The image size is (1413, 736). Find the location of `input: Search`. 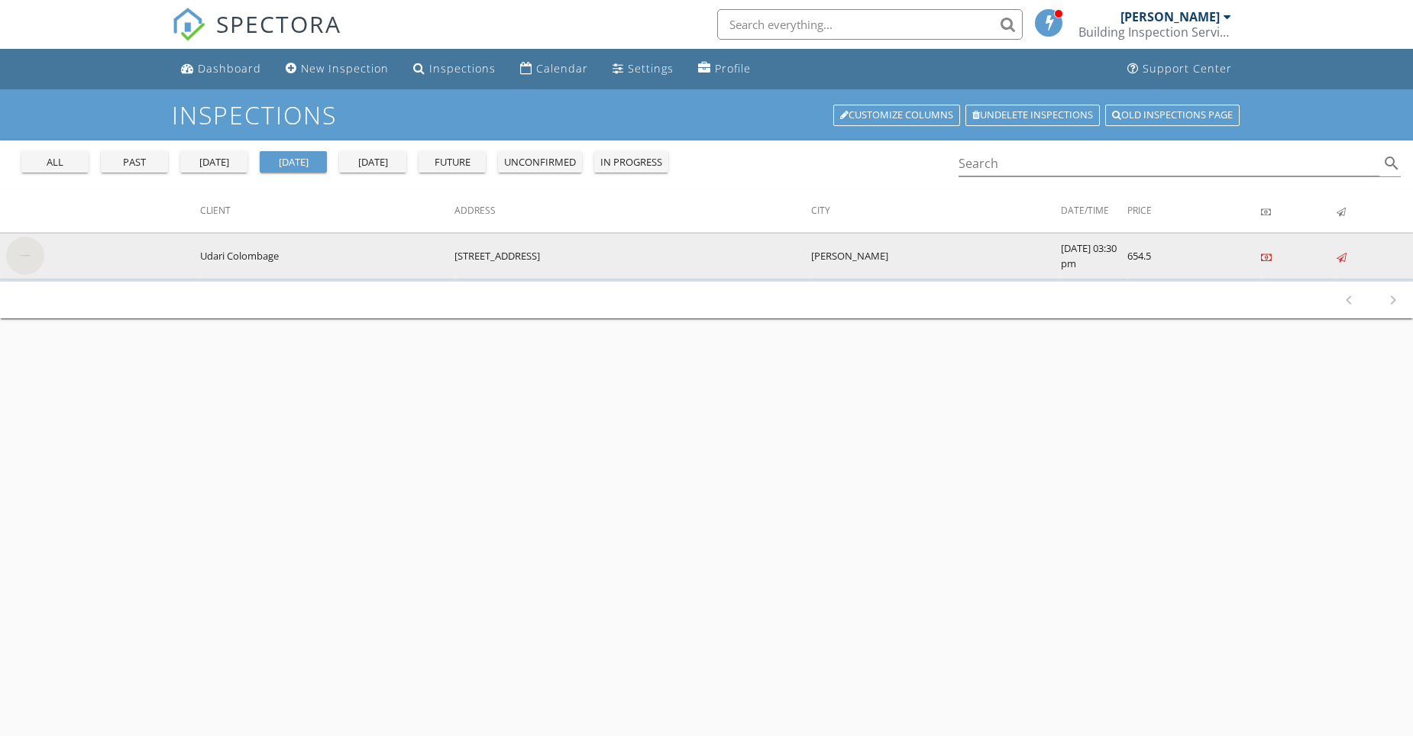

input: Search is located at coordinates (1168, 163).